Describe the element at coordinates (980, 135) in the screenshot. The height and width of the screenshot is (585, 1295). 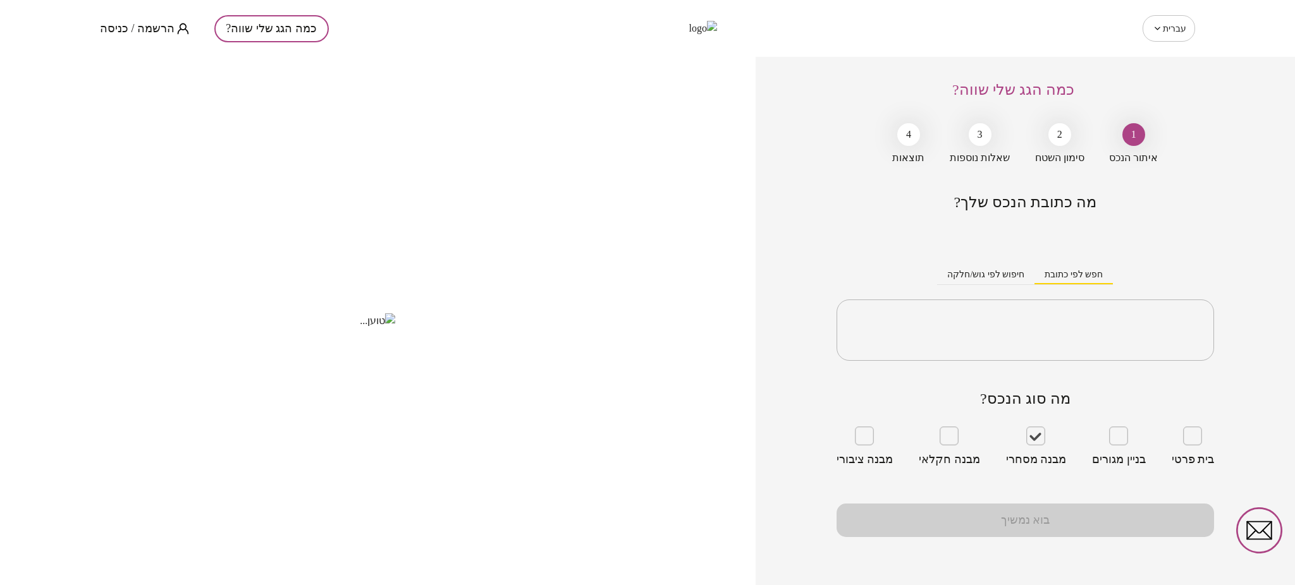
I see `div: 3` at that location.